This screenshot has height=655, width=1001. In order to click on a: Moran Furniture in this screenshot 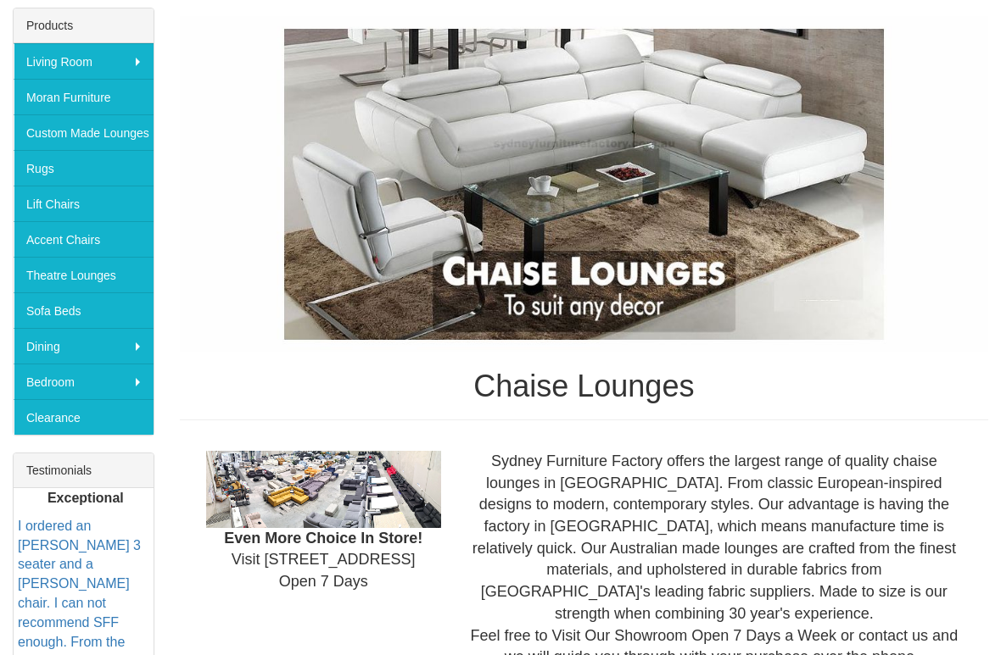, I will do `click(83, 97)`.